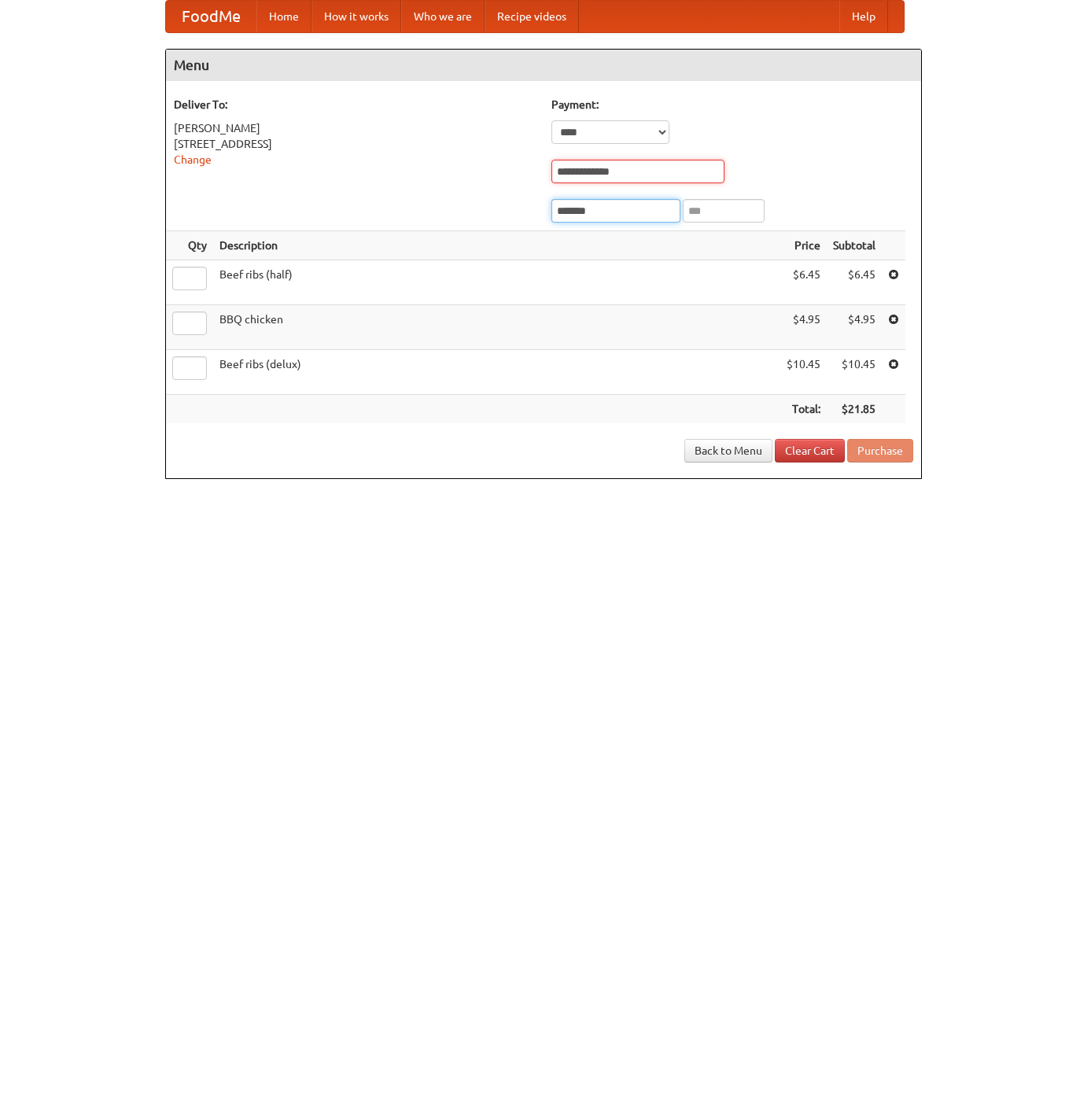  What do you see at coordinates (496, 282) in the screenshot?
I see `td: Beef ribs (half)` at bounding box center [496, 282].